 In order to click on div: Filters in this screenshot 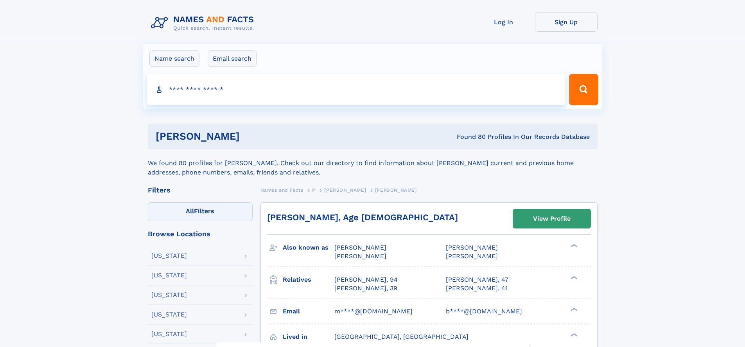, I will do `click(200, 190)`.